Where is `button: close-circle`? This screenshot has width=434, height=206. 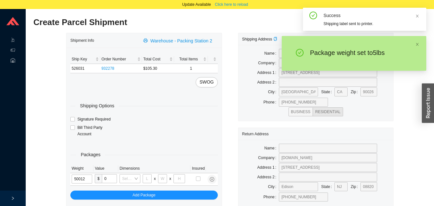
button: close-circle is located at coordinates (212, 179).